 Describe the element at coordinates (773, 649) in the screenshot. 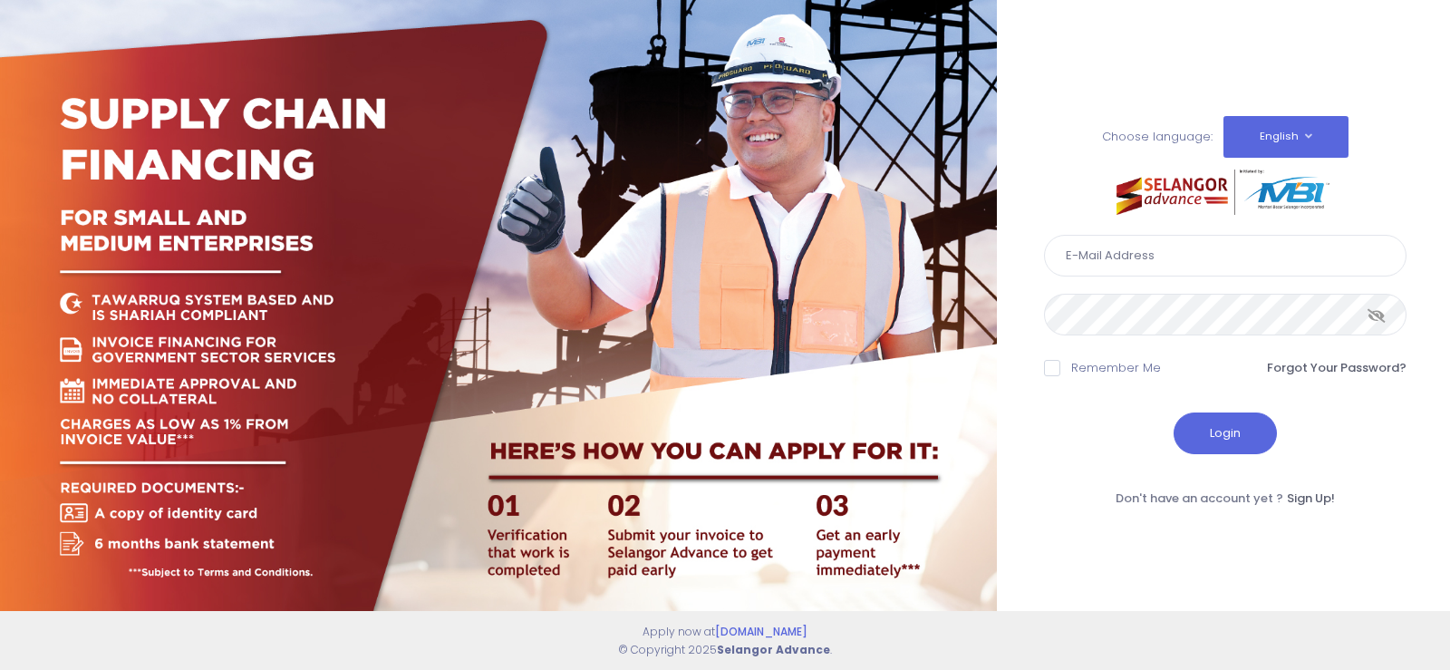

I see `strong: Selangor Advance` at that location.